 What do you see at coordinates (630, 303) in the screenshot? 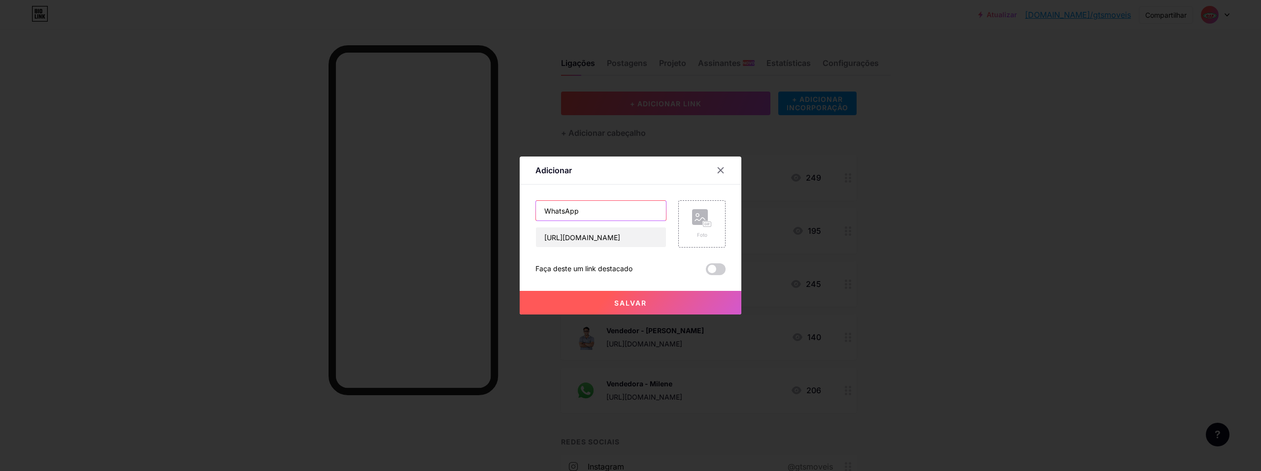
I see `button: Salvar` at bounding box center [630, 303].